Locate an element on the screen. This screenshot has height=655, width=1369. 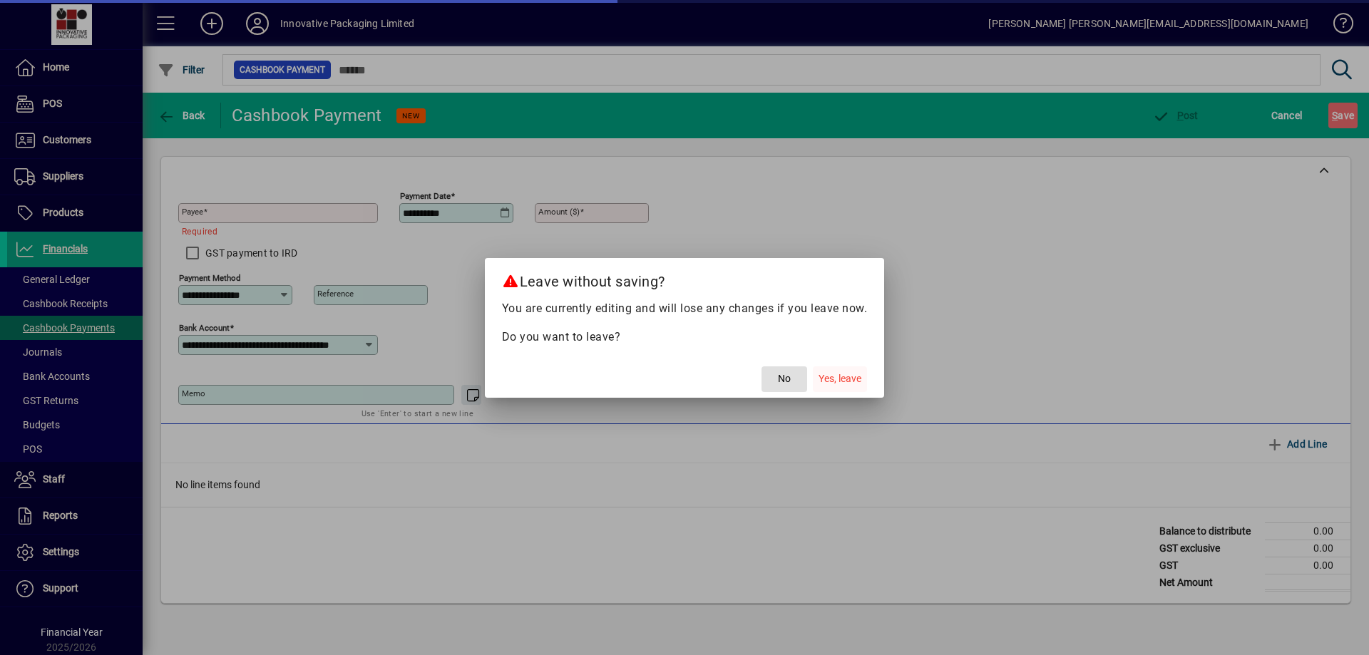
p: Do you want to leave? is located at coordinates (685, 337).